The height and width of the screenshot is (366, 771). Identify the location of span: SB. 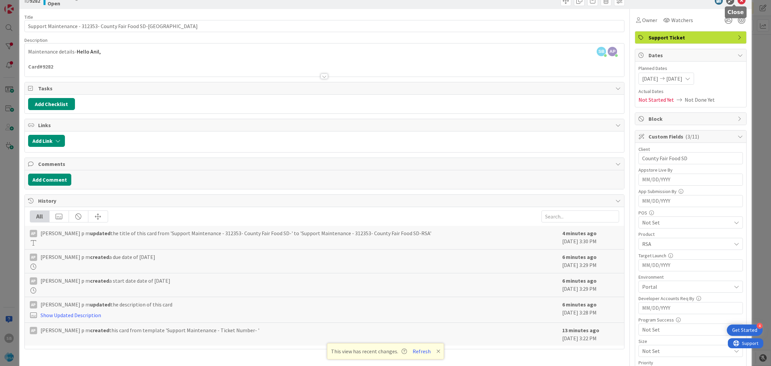
(601, 52).